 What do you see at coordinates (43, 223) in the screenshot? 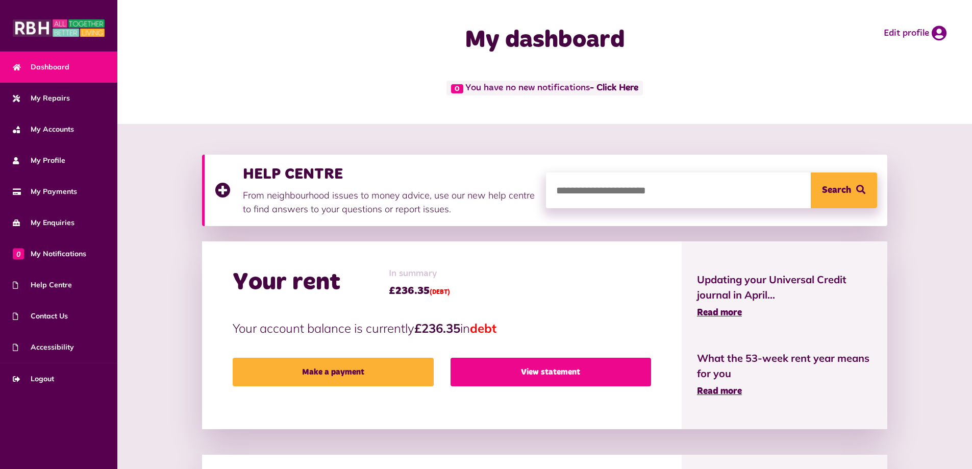
I see `span: My Enquiries` at bounding box center [43, 223].